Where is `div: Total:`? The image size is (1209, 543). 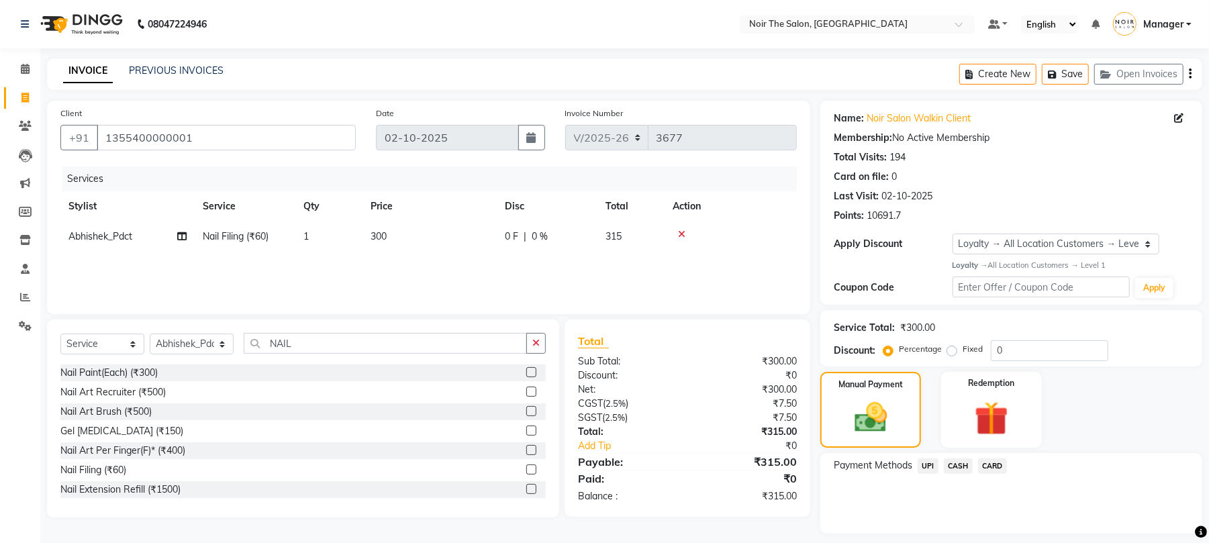
div: Total: is located at coordinates (628, 432).